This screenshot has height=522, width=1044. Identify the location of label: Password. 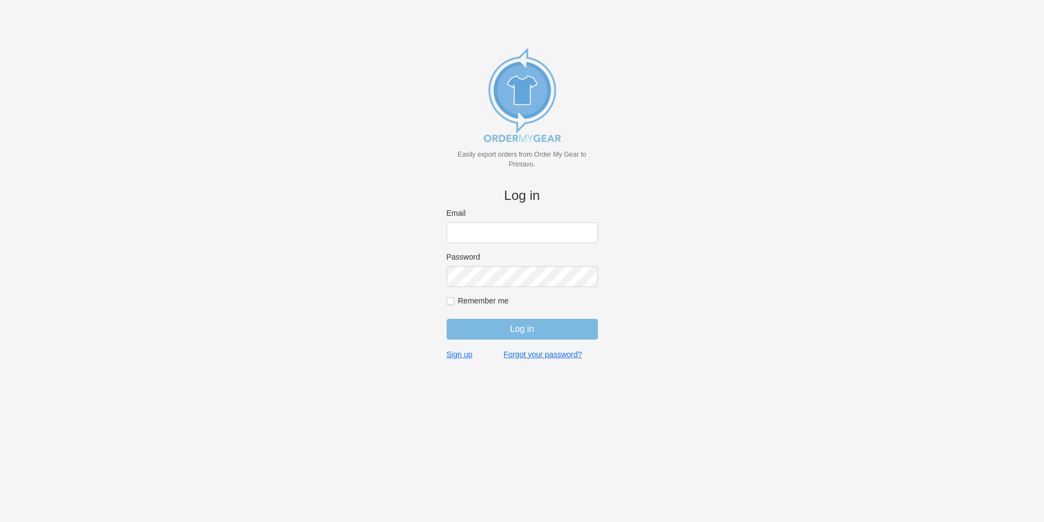
(522, 257).